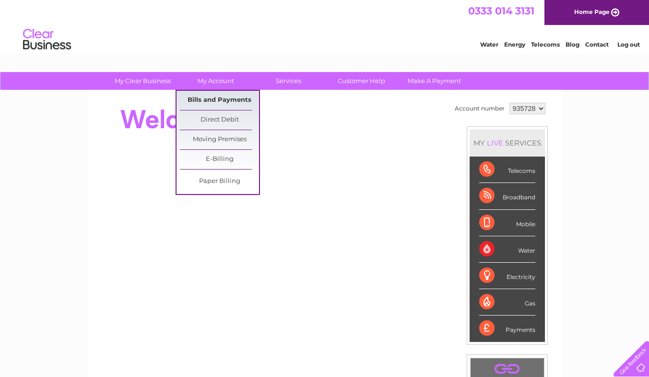  What do you see at coordinates (545, 44) in the screenshot?
I see `a: Telecoms` at bounding box center [545, 44].